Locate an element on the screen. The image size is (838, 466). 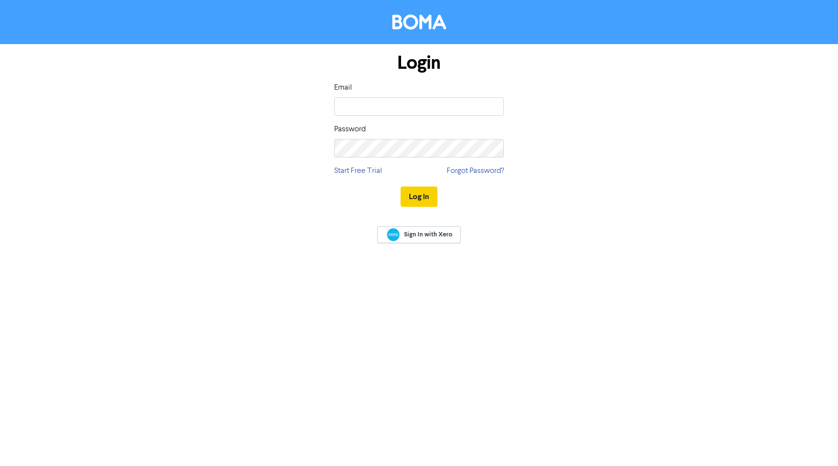
a: Sign In with Xero is located at coordinates (419, 235).